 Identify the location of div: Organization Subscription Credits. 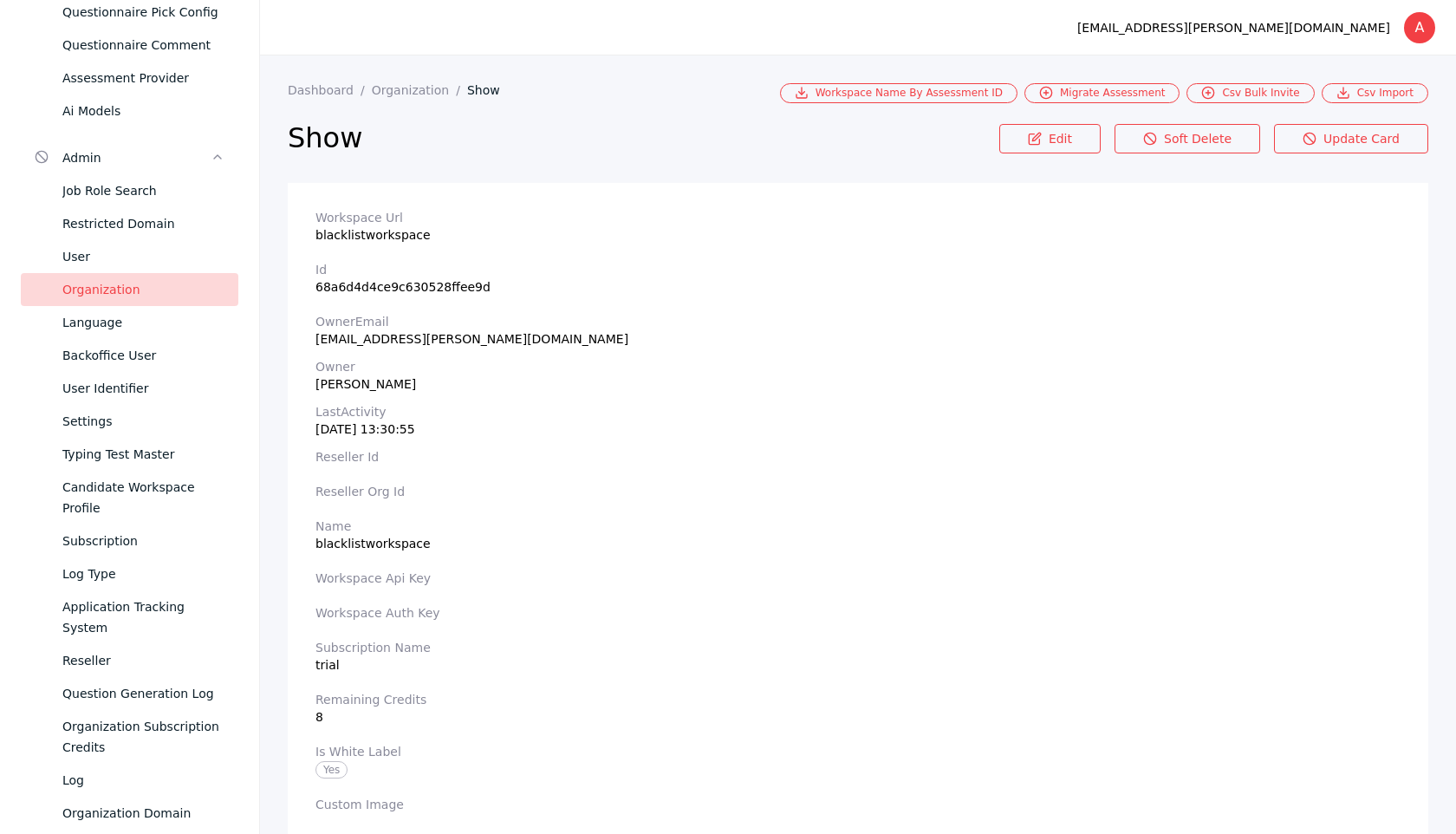
(143, 737).